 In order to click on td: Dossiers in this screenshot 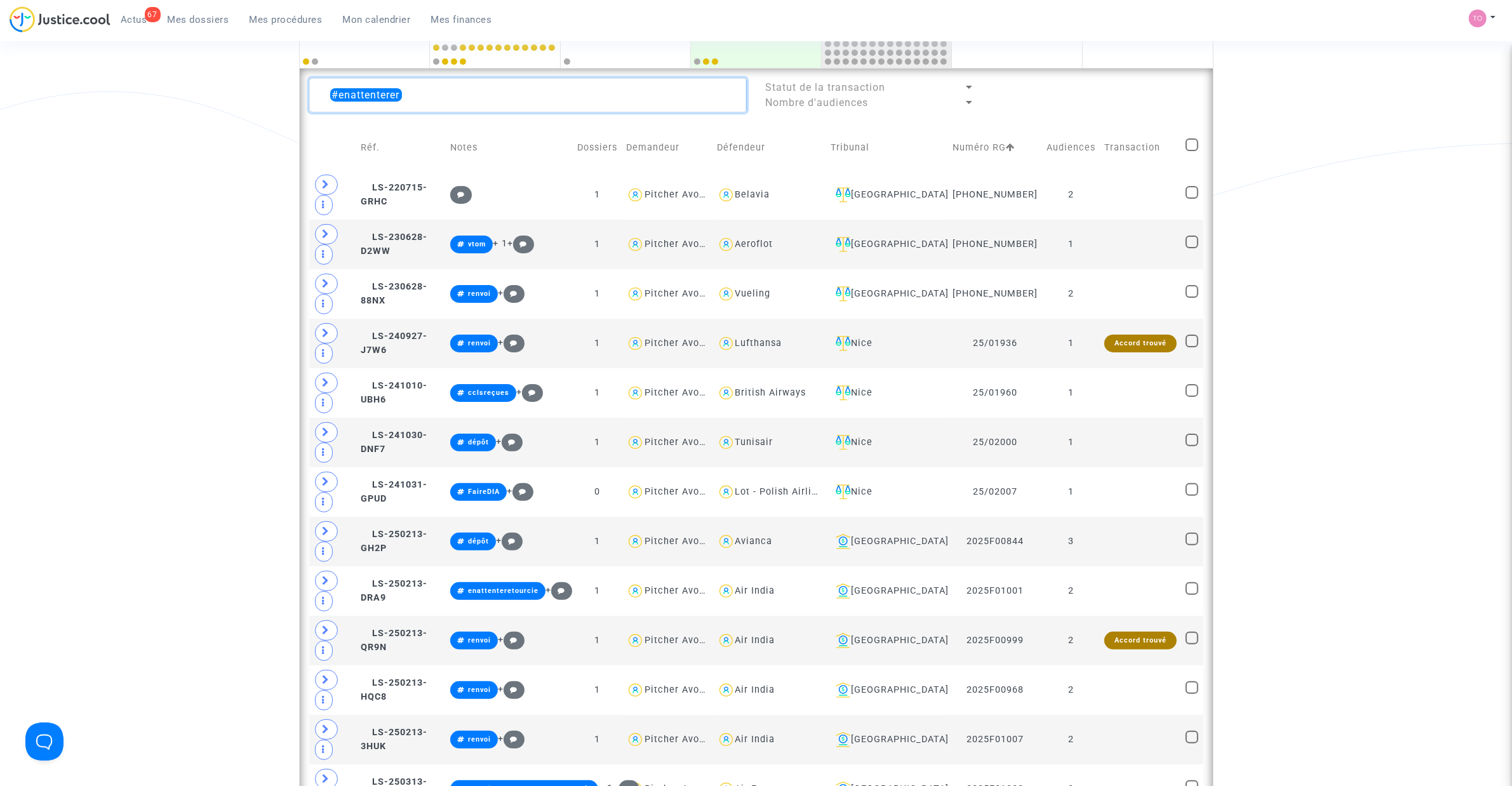, I will do `click(597, 147)`.